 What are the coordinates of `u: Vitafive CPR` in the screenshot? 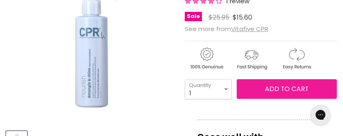 It's located at (249, 29).